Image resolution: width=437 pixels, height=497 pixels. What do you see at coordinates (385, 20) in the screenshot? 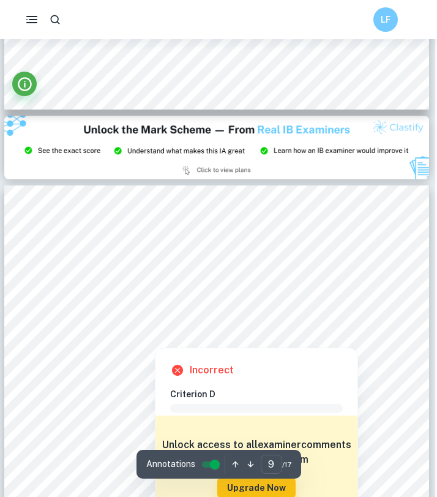
I see `h6: LF` at bounding box center [385, 20].